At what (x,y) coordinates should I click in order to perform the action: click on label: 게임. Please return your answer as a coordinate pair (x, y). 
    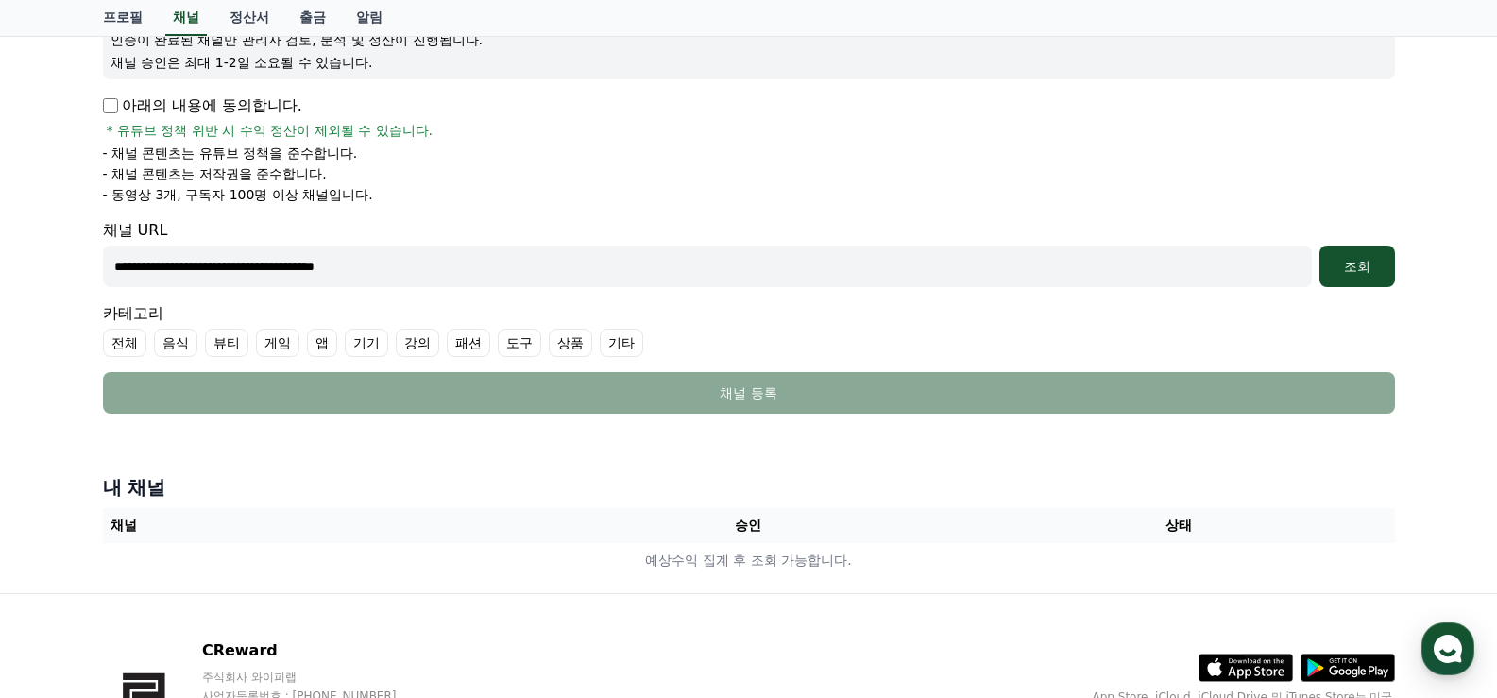
    Looking at the image, I should click on (278, 343).